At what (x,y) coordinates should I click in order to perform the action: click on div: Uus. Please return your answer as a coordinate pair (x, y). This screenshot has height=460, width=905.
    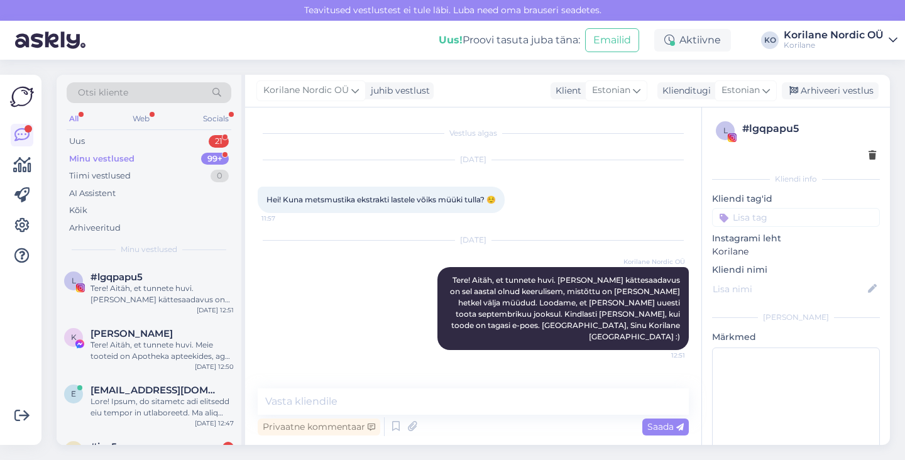
    Looking at the image, I should click on (77, 141).